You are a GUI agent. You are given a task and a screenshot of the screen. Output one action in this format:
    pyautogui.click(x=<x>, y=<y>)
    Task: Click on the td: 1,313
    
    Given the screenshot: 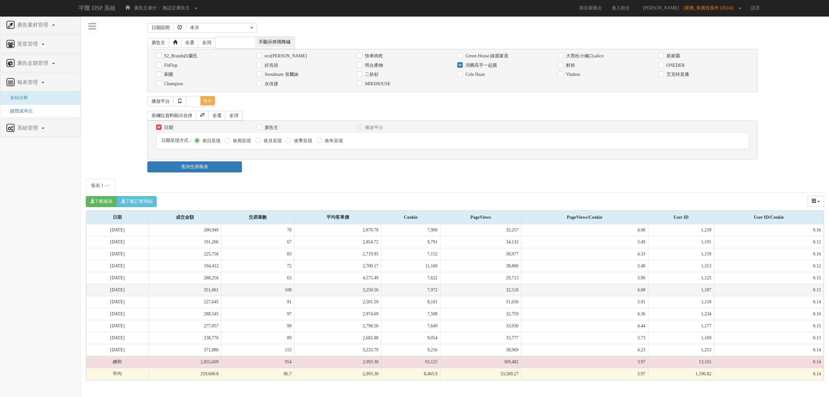 What is the action you would take?
    pyautogui.click(x=681, y=265)
    